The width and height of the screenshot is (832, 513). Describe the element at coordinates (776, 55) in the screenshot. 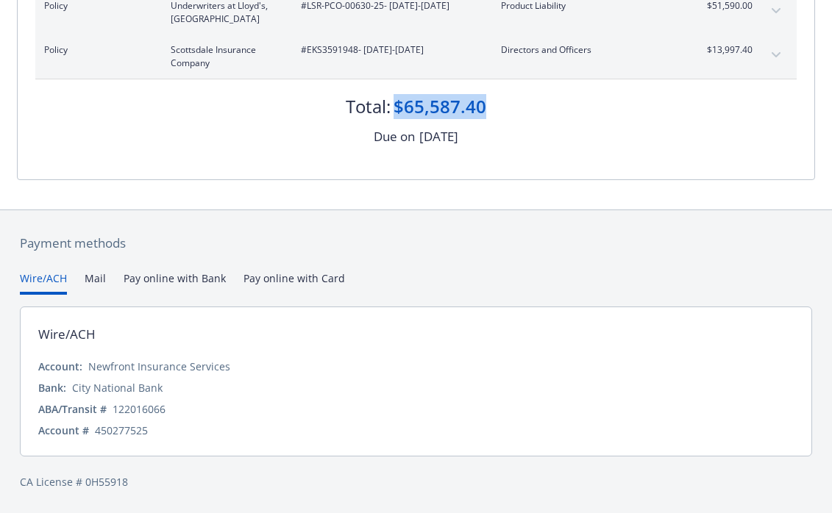

I see `button: expand content` at that location.